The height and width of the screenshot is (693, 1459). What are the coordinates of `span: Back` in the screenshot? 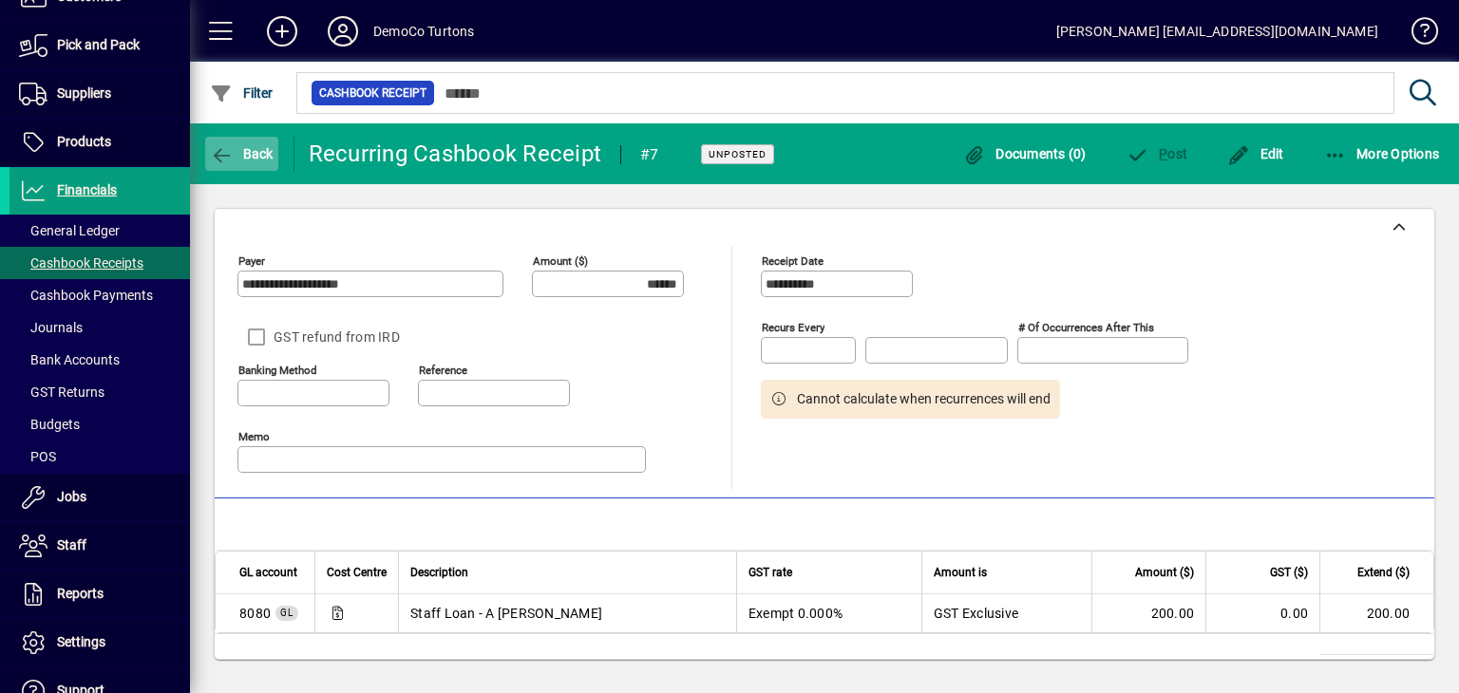 It's located at (241, 154).